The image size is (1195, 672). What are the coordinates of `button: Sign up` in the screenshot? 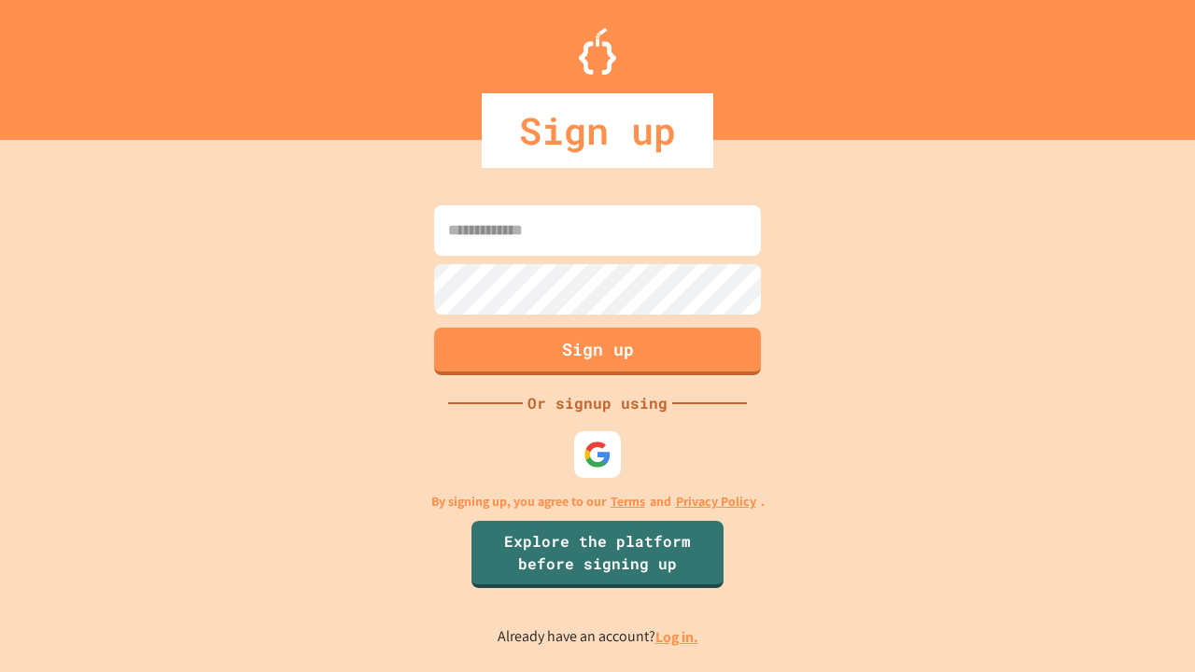 It's located at (598, 351).